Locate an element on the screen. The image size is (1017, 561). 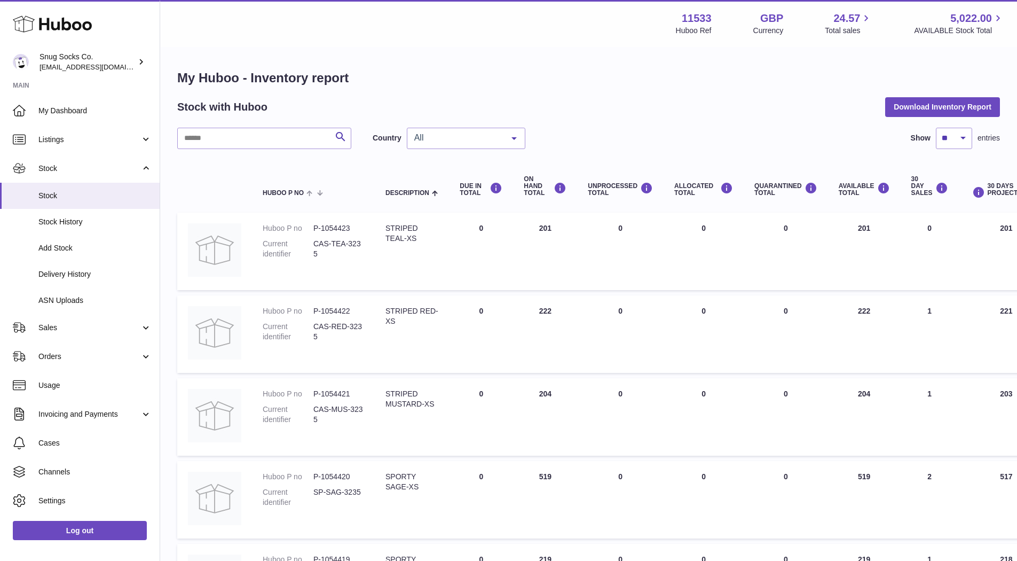
div: STRIPED TEAL-XS is located at coordinates (412, 233).